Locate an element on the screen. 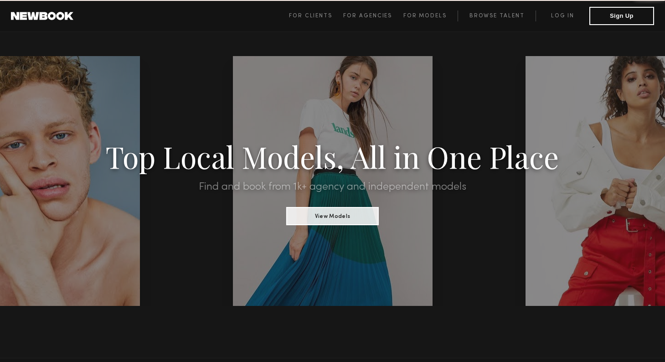 The height and width of the screenshot is (362, 665). a: For Agencies is located at coordinates (373, 16).